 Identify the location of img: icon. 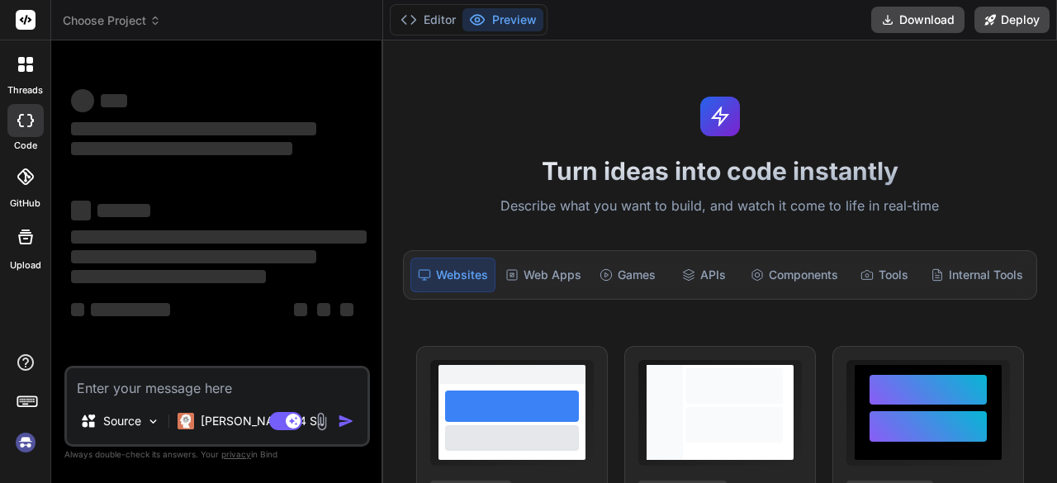
(346, 421).